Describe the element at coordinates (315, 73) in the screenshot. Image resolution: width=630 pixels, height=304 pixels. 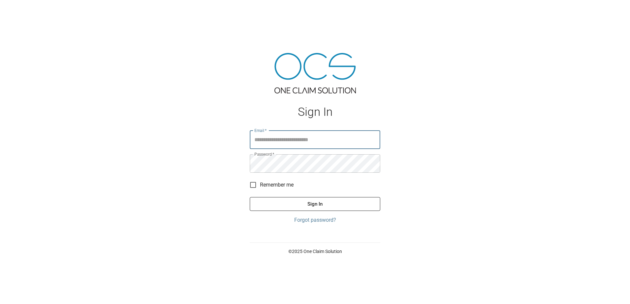
I see `img: ocs-logo-tra.png` at that location.